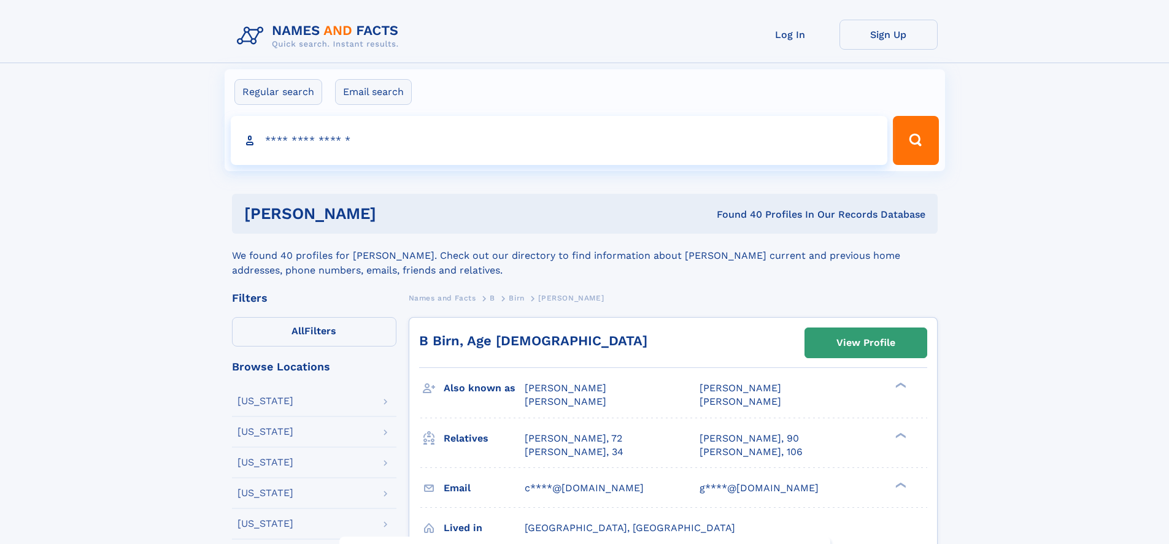 The height and width of the screenshot is (544, 1169). I want to click on h3: Email, so click(484, 488).